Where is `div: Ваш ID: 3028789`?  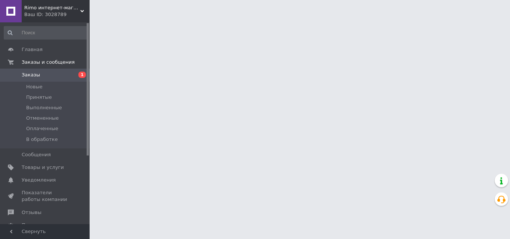
div: Ваш ID: 3028789 is located at coordinates (57, 15).